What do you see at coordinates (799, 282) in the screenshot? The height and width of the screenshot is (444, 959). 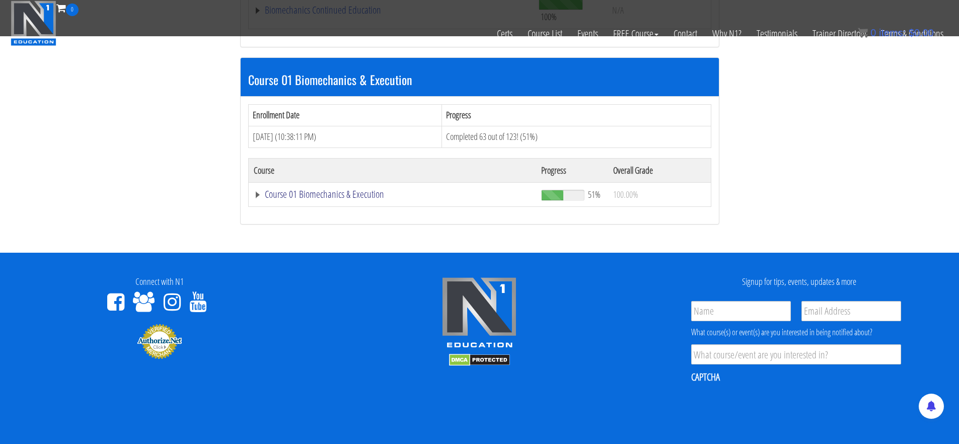 I see `h4: Signup for tips, events, updates & more` at bounding box center [799, 282].